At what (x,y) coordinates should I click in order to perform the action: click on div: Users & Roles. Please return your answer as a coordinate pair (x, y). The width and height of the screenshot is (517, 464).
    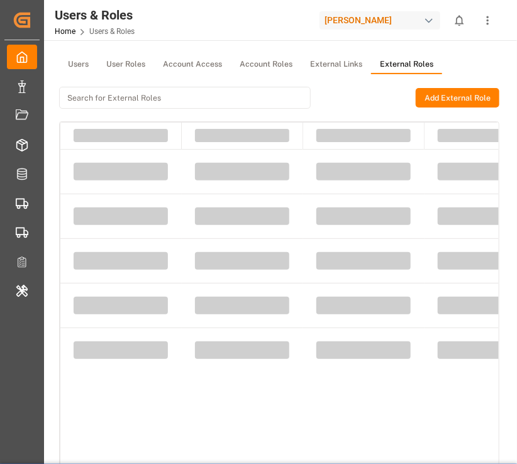
    Looking at the image, I should click on (94, 15).